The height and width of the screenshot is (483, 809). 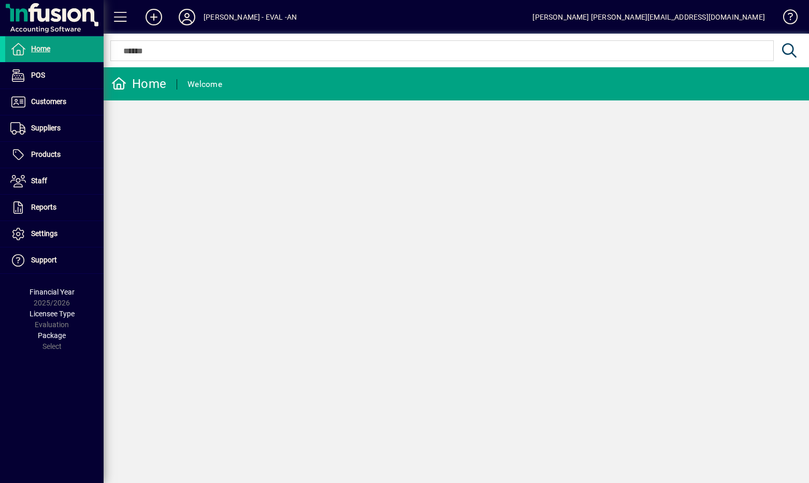 What do you see at coordinates (54, 155) in the screenshot?
I see `a: Products` at bounding box center [54, 155].